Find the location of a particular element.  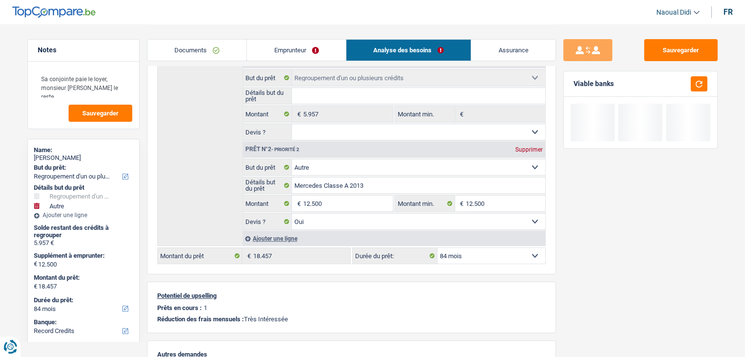

label: Taux d'intérêt: is located at coordinates (82, 345).